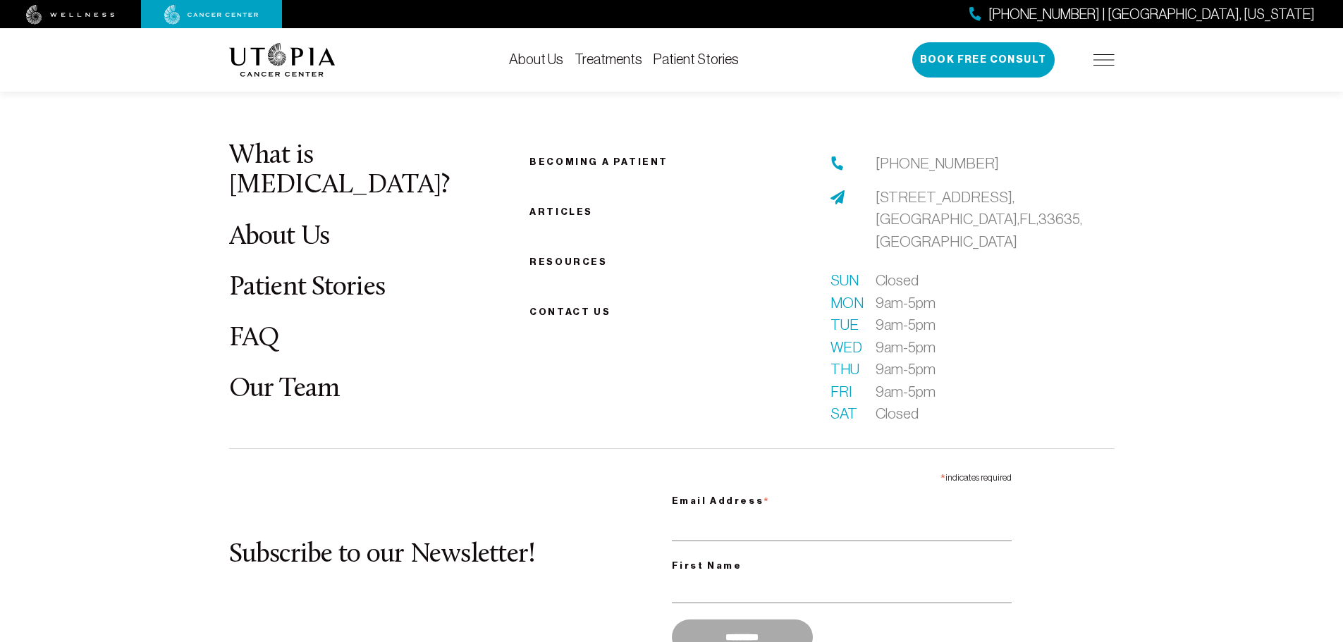  I want to click on span: Mon, so click(844, 303).